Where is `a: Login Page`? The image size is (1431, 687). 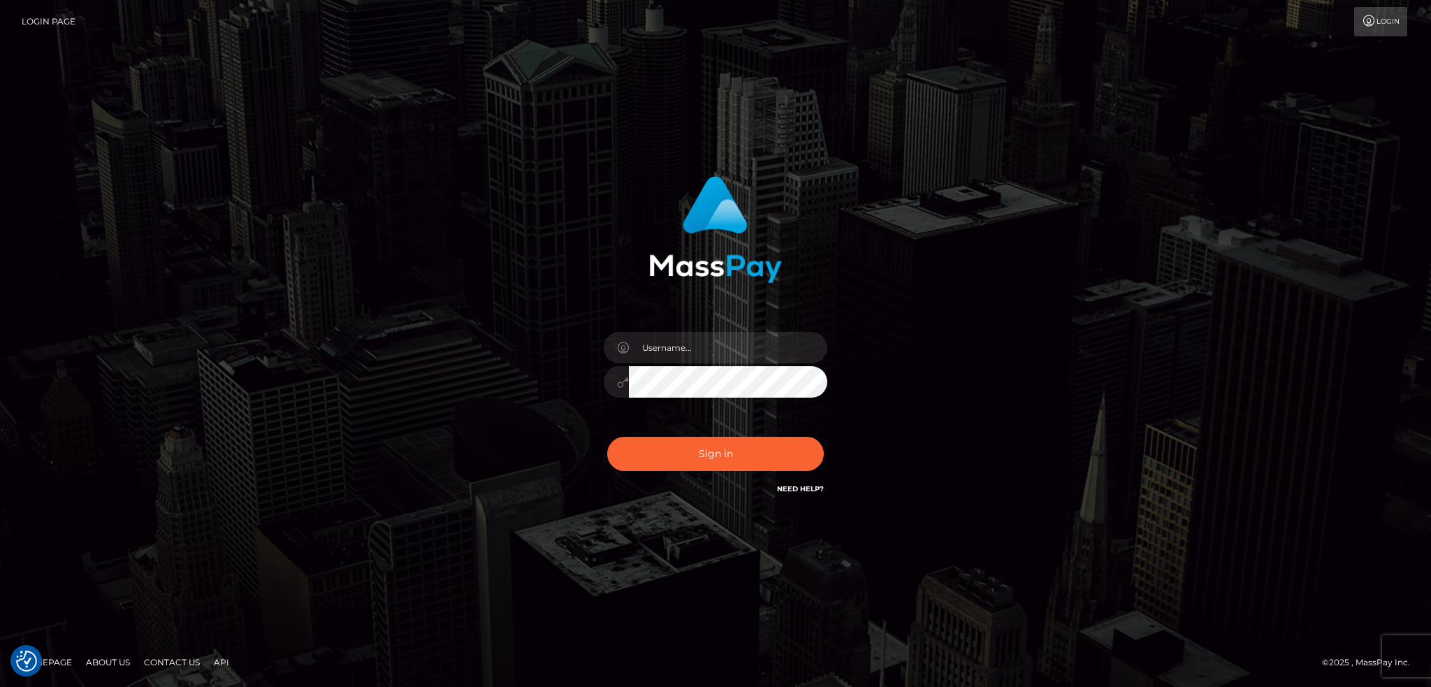 a: Login Page is located at coordinates (48, 22).